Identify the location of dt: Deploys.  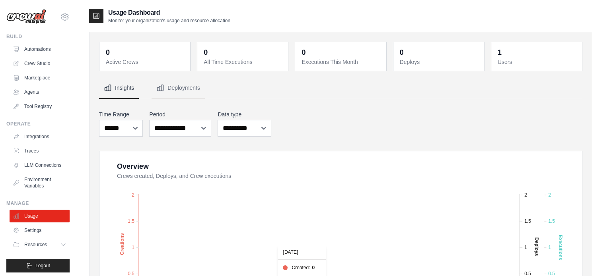
(439, 62).